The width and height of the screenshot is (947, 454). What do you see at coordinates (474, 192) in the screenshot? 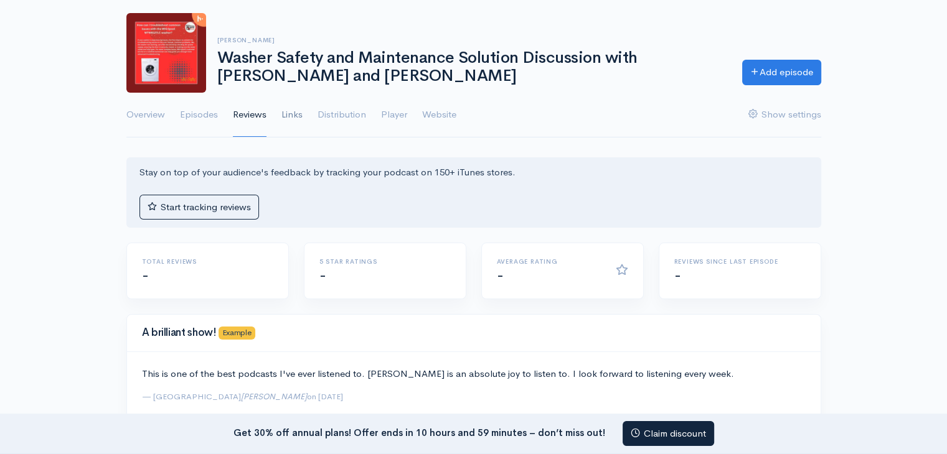
I see `div: Stay on top of your audience's feedback by tracking your podcast on 150+ iTunes stores.` at bounding box center [474, 192].